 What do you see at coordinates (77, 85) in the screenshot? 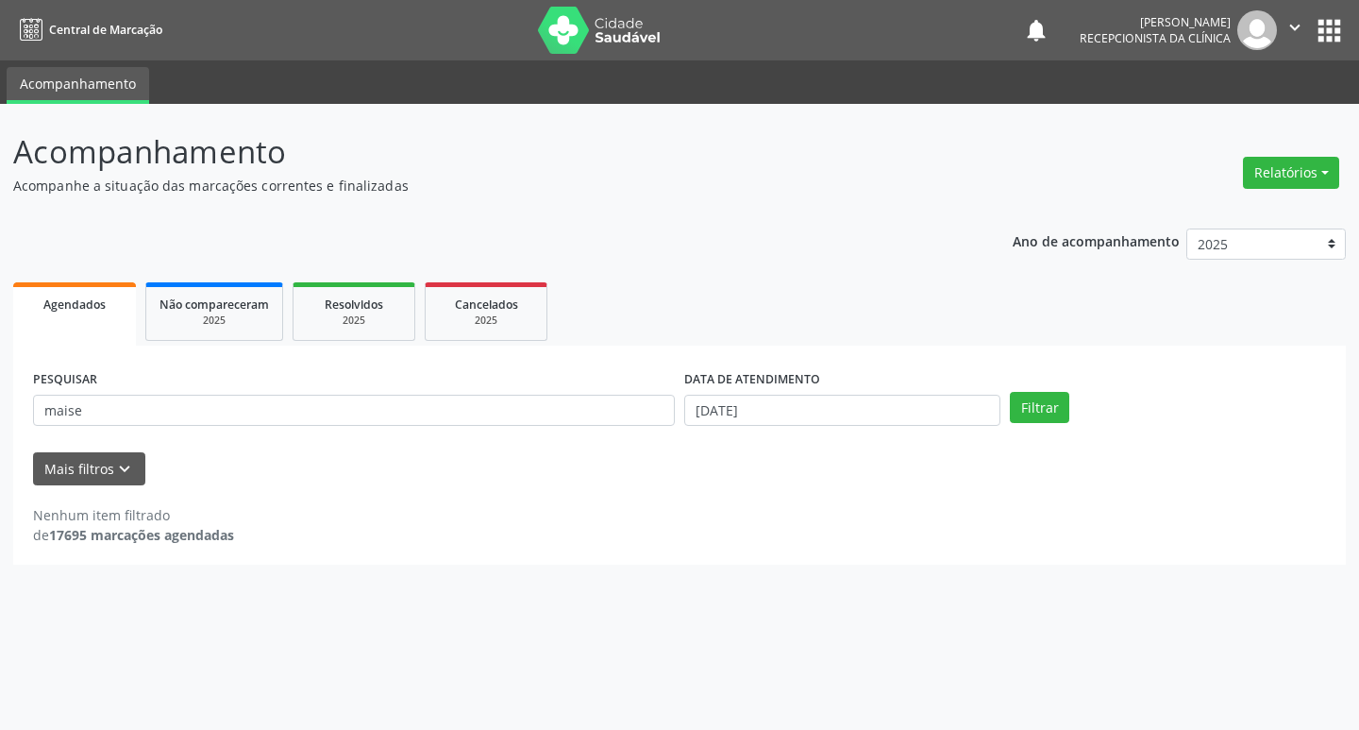
I see `a: Acompanhamento` at bounding box center [77, 85].